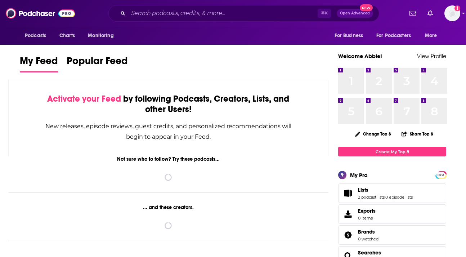 The height and width of the screenshot is (257, 466). Describe the element at coordinates (392, 214) in the screenshot. I see `a: Exports` at that location.